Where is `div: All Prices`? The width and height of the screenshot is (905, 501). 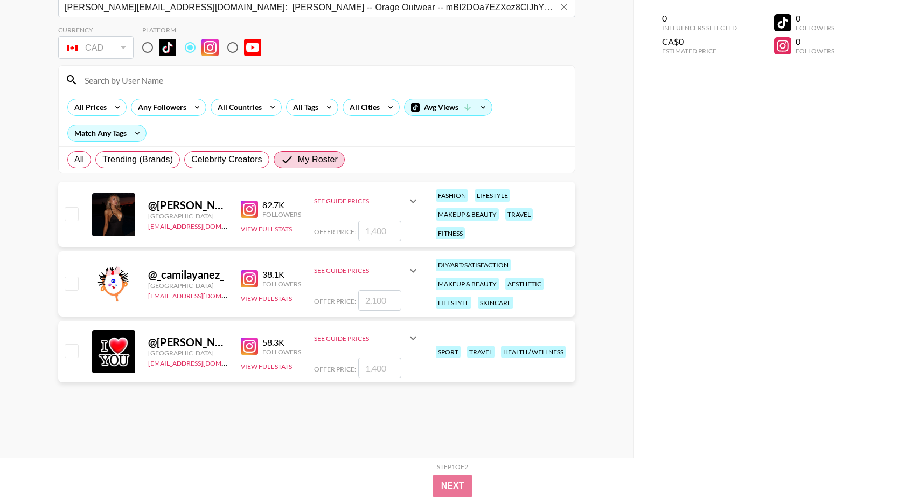 div: All Prices is located at coordinates (88, 107).